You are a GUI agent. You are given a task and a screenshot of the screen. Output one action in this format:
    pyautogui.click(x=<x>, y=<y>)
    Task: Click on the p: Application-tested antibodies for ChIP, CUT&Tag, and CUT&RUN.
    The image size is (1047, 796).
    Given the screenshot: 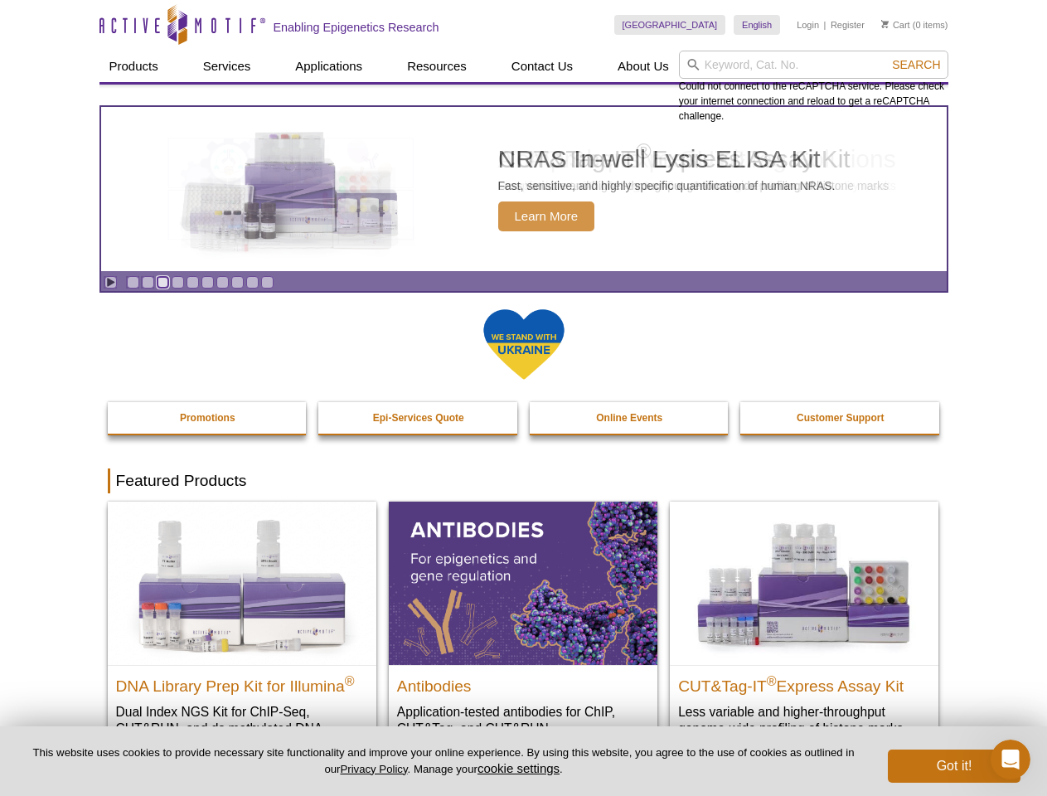 What is the action you would take?
    pyautogui.click(x=523, y=719)
    